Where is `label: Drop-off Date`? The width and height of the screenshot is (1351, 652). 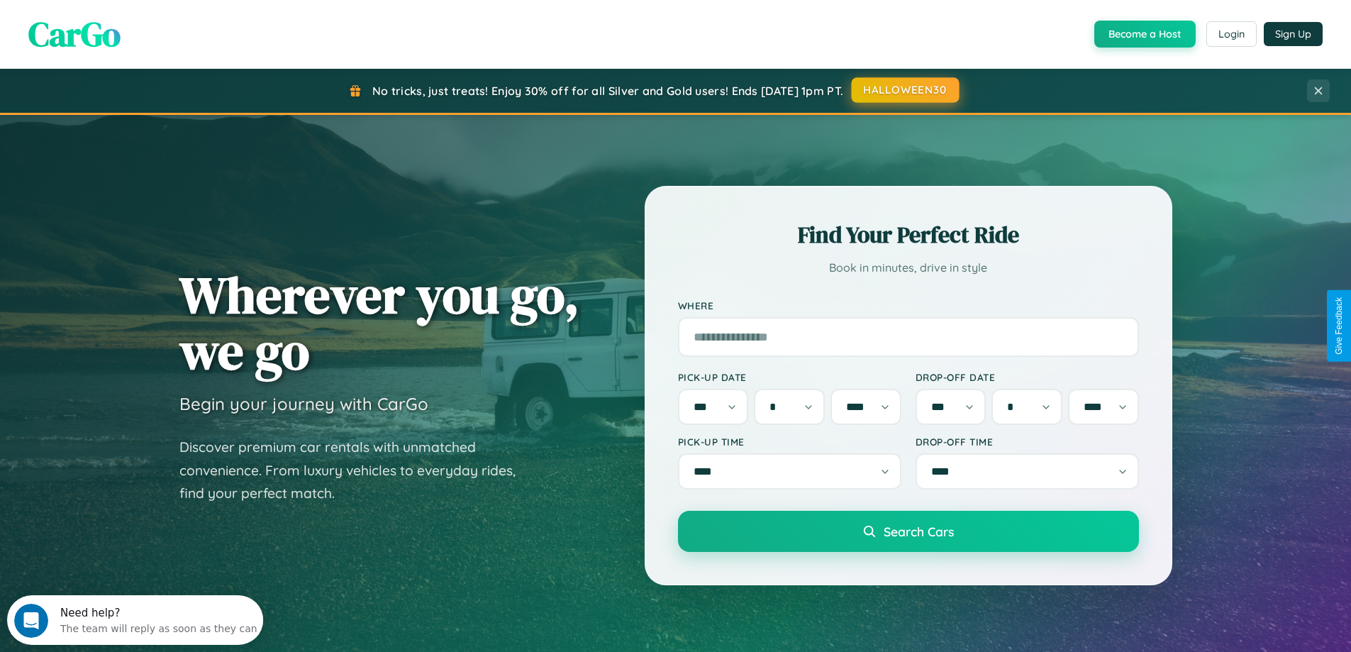 label: Drop-off Date is located at coordinates (1027, 377).